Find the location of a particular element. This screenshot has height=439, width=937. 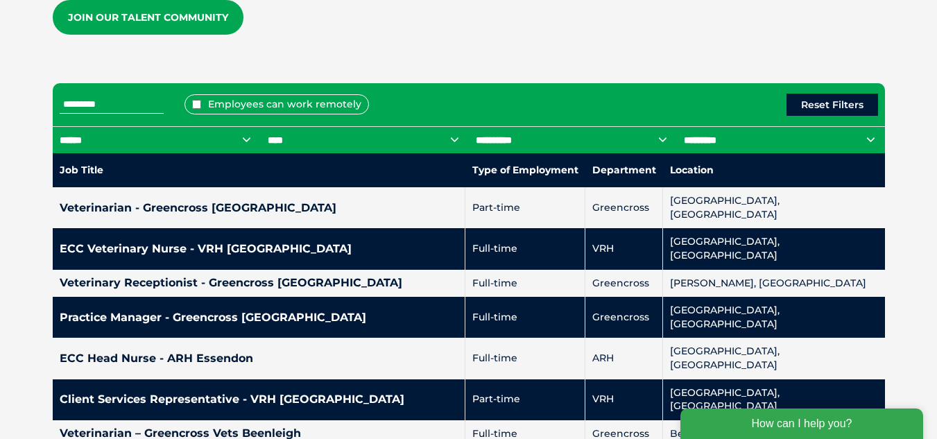

nobr: Location is located at coordinates (691, 170).